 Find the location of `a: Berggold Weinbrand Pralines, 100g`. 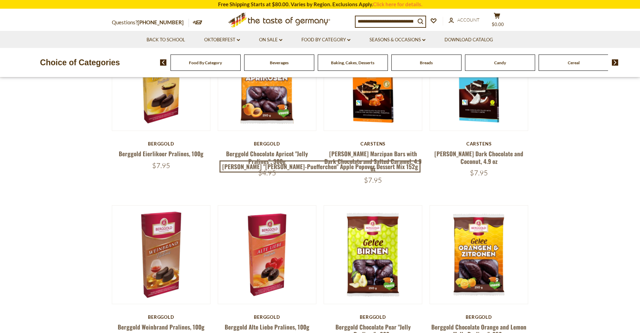

a: Berggold Weinbrand Pralines, 100g is located at coordinates (161, 327).